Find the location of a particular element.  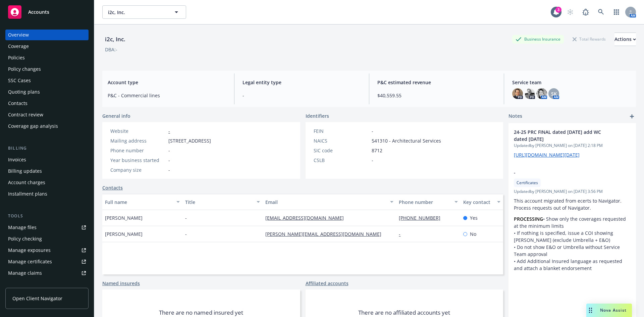

div: Billing is located at coordinates (47, 148).